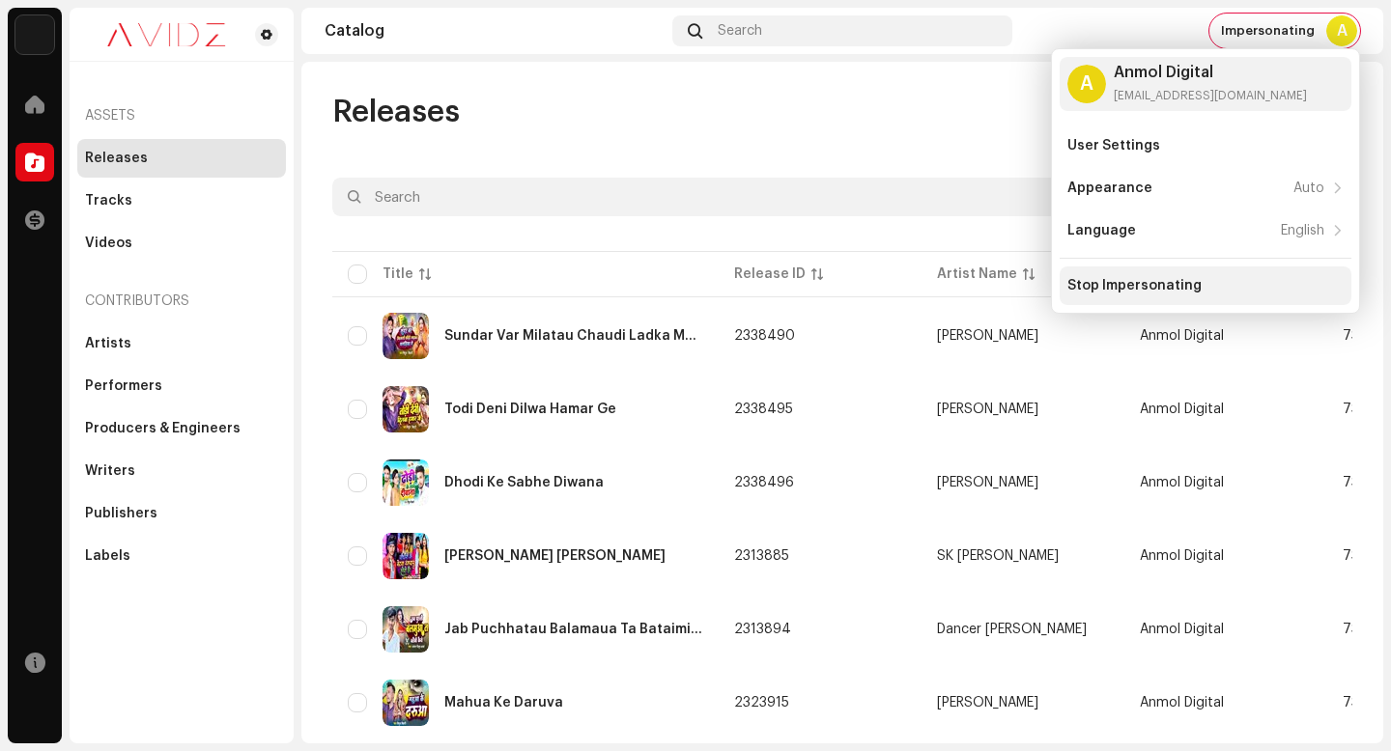 The height and width of the screenshot is (751, 1391). What do you see at coordinates (116, 158) in the screenshot?
I see `div: Releases` at bounding box center [116, 158].